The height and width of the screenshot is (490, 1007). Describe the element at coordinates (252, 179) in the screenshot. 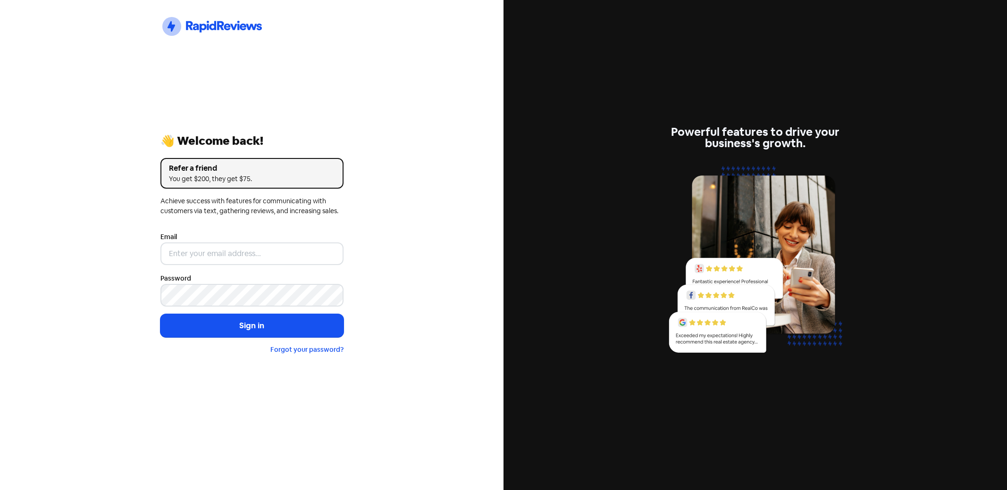

I see `div: You get $200, they get $75.` at that location.